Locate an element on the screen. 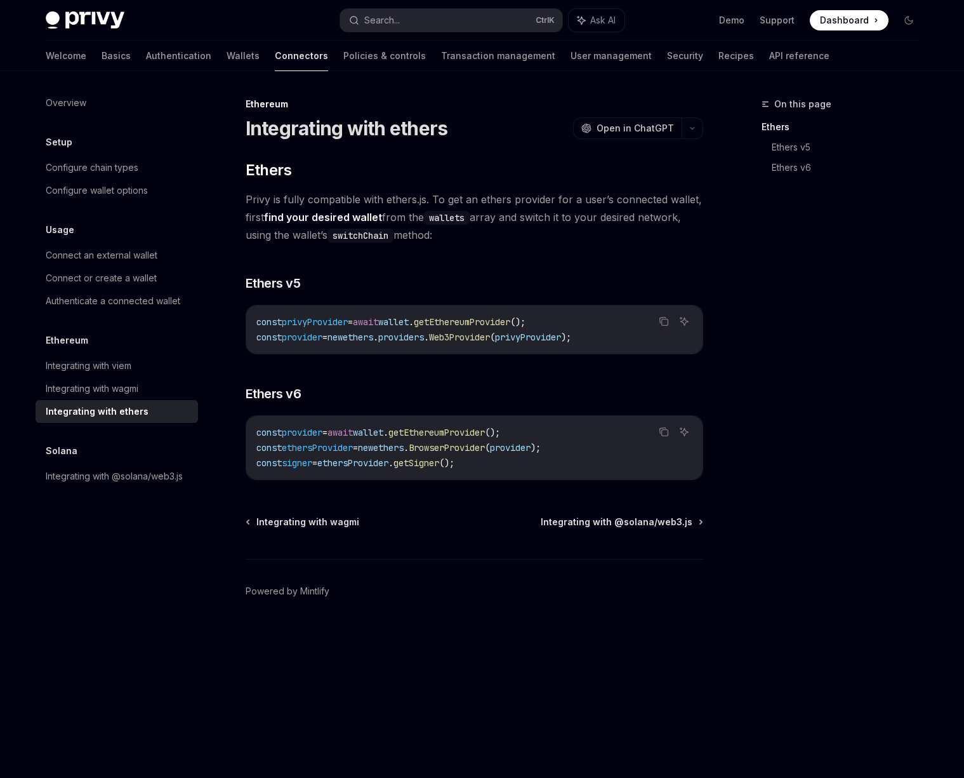 The width and height of the screenshot is (964, 778). span: Integrating with wagmi is located at coordinates (308, 522).